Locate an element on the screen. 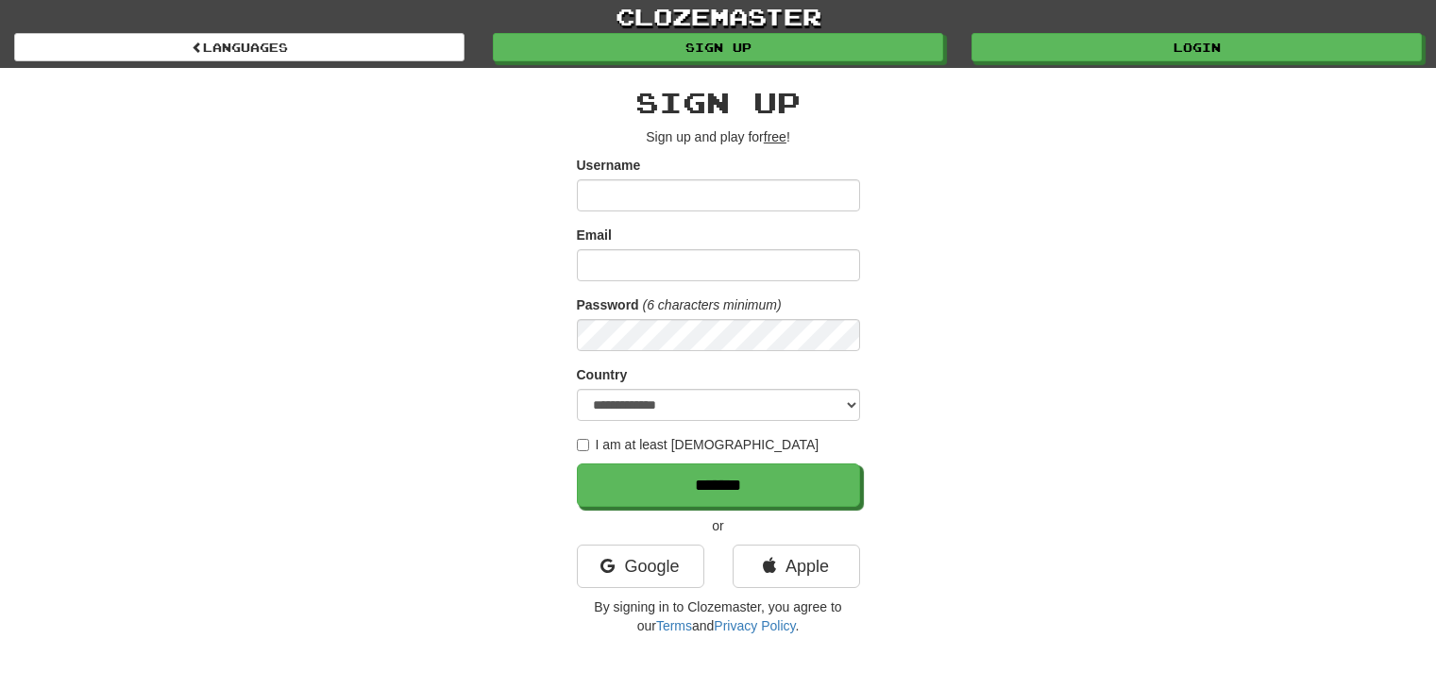 Image resolution: width=1436 pixels, height=689 pixels. p: By signing in to Clozemaster, you agree to our and . is located at coordinates (718, 616).